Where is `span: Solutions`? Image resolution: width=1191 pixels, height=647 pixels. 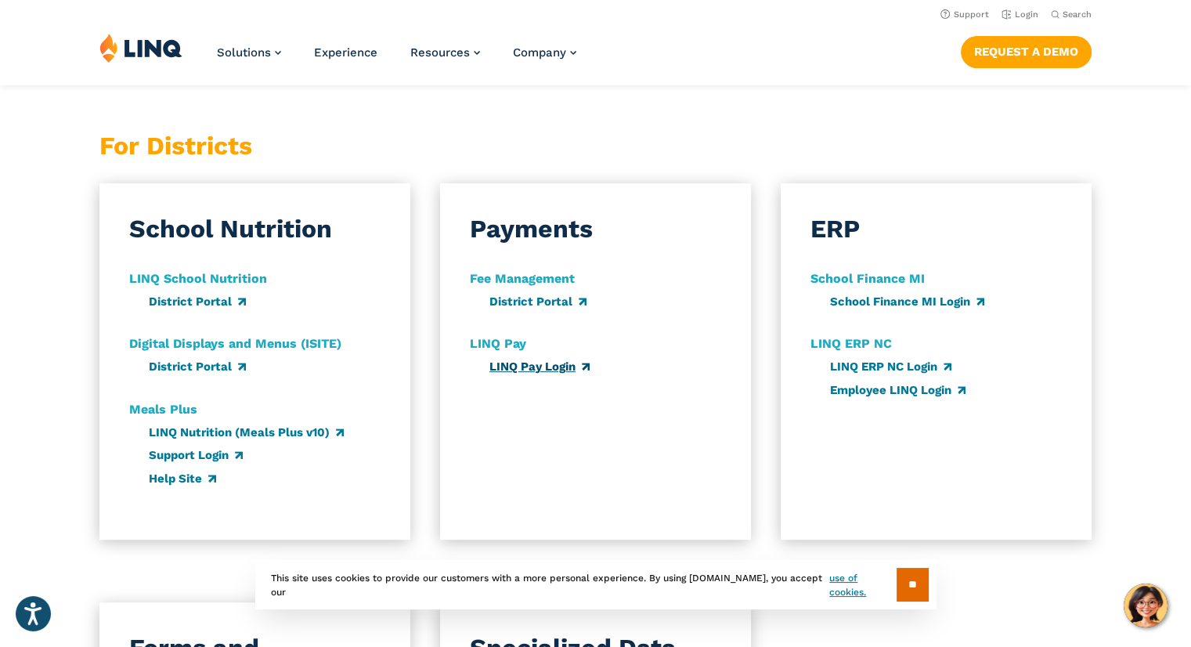
span: Solutions is located at coordinates (244, 52).